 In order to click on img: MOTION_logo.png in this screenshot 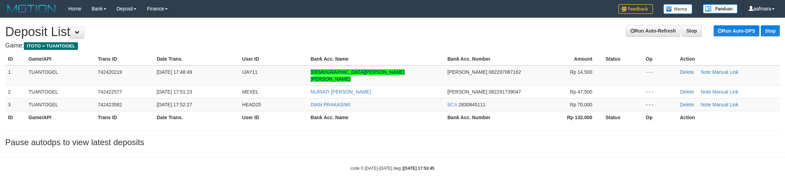, I will do `click(32, 9)`.